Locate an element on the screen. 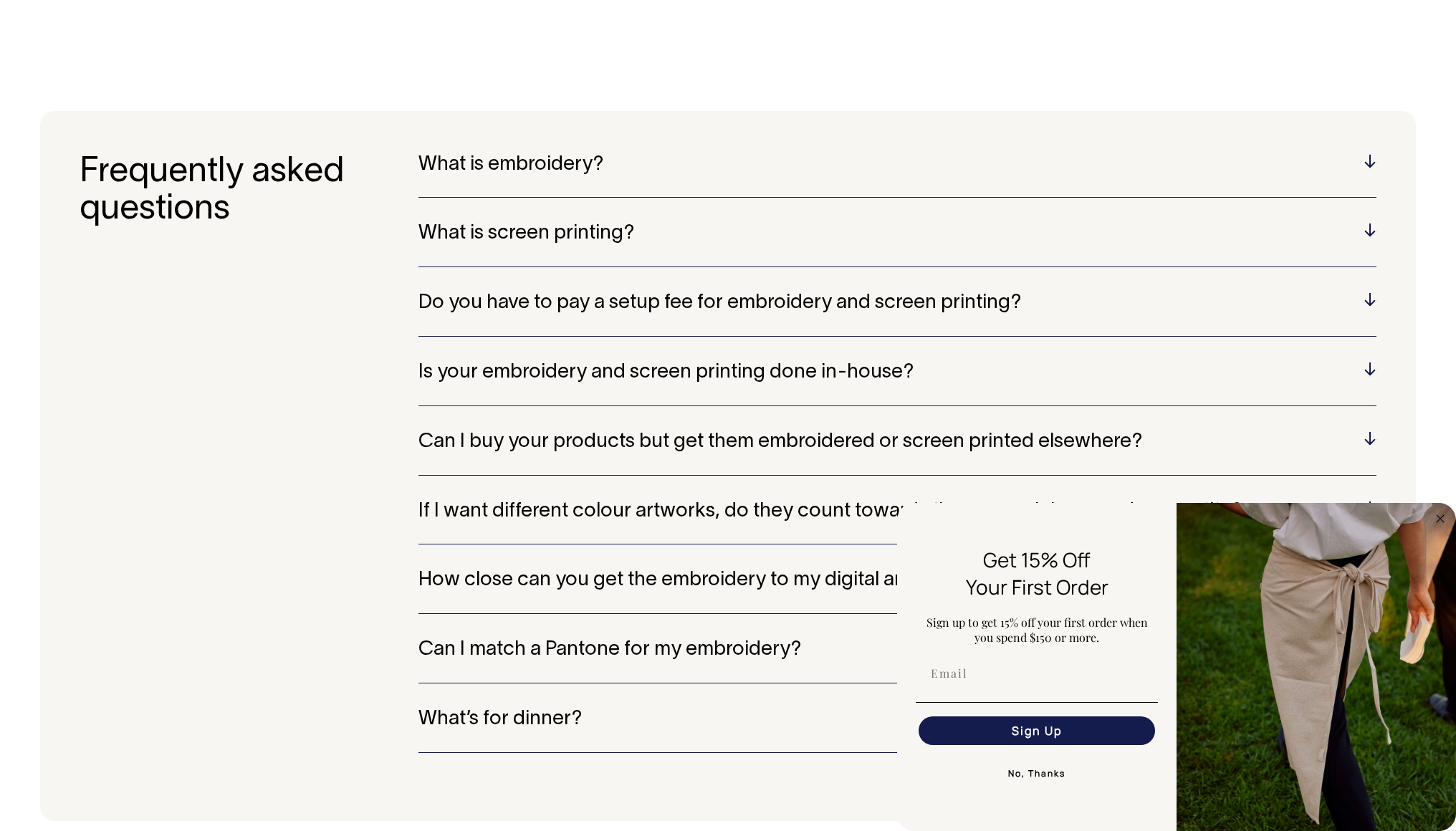  button: No, Thanks is located at coordinates (1037, 774).